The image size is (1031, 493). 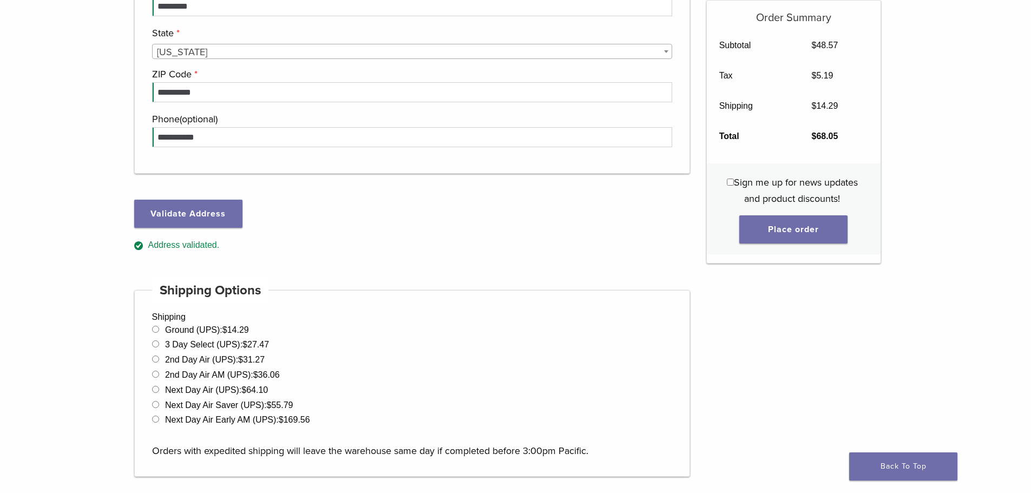 I want to click on th: Tax, so click(x=753, y=76).